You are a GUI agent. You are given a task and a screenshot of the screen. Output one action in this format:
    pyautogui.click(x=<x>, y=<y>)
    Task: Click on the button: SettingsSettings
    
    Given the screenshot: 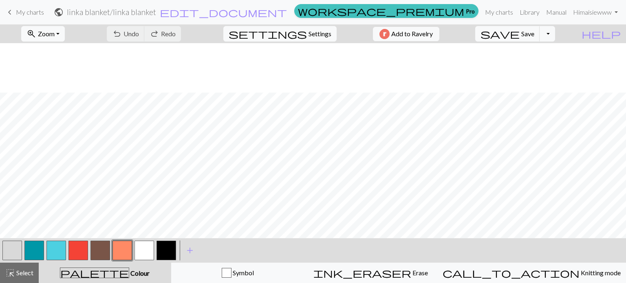 What is the action you would take?
    pyautogui.click(x=280, y=34)
    